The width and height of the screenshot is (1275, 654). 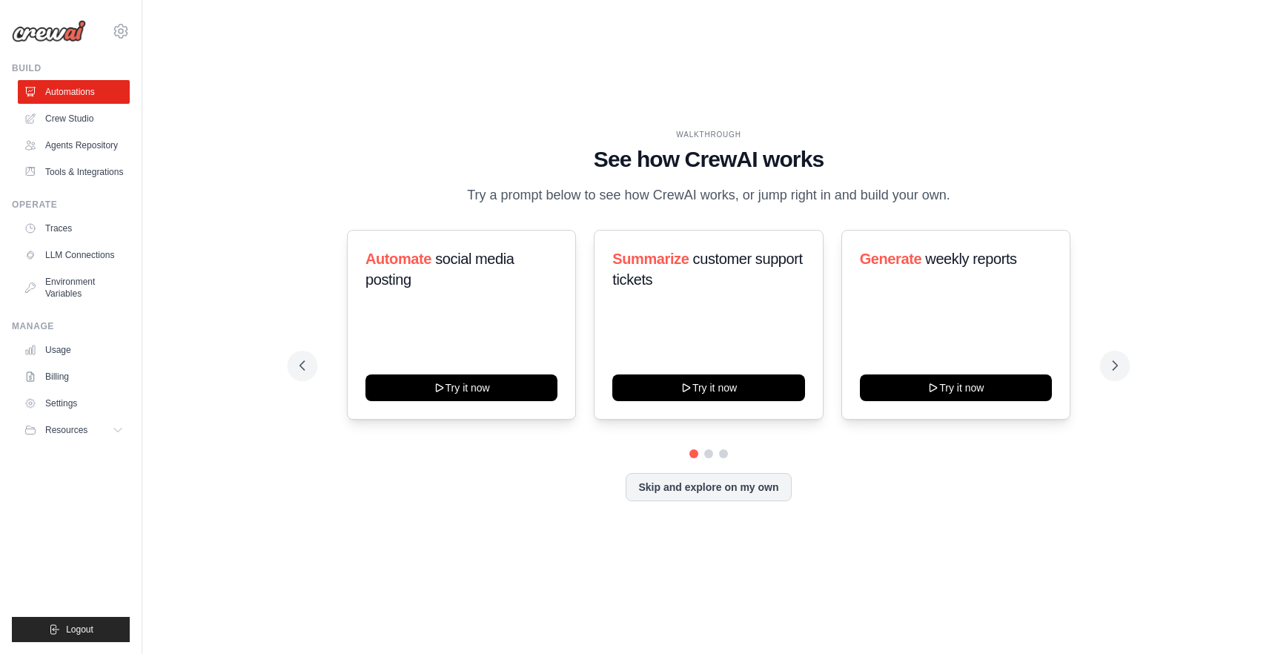 What do you see at coordinates (79, 629) in the screenshot?
I see `span: Logout` at bounding box center [79, 629].